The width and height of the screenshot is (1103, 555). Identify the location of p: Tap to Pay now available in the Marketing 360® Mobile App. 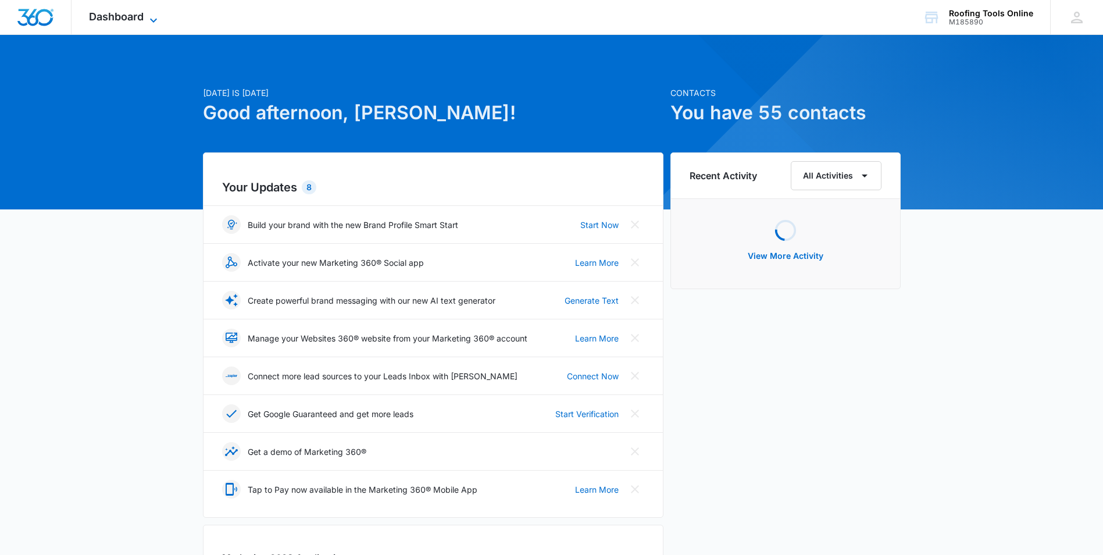
(362, 489).